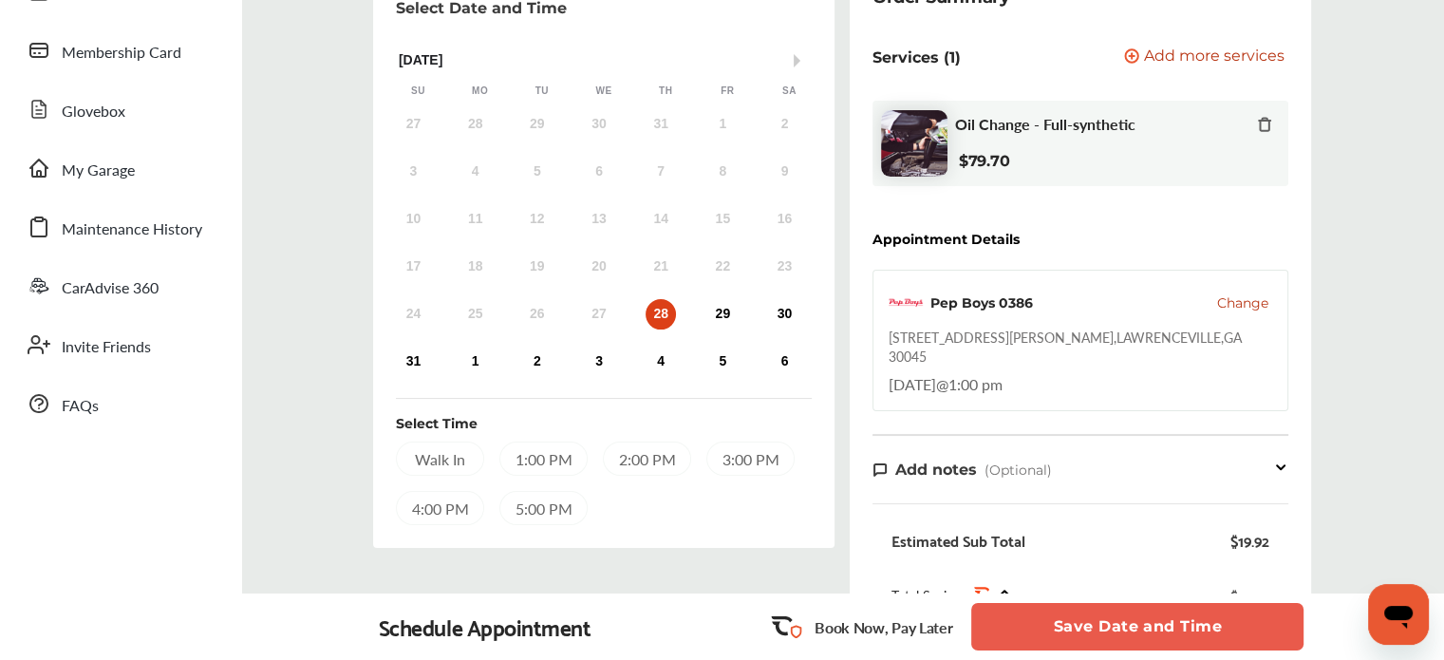 The height and width of the screenshot is (660, 1444). What do you see at coordinates (485, 627) in the screenshot?
I see `div: Schedule Appointment` at bounding box center [485, 627].